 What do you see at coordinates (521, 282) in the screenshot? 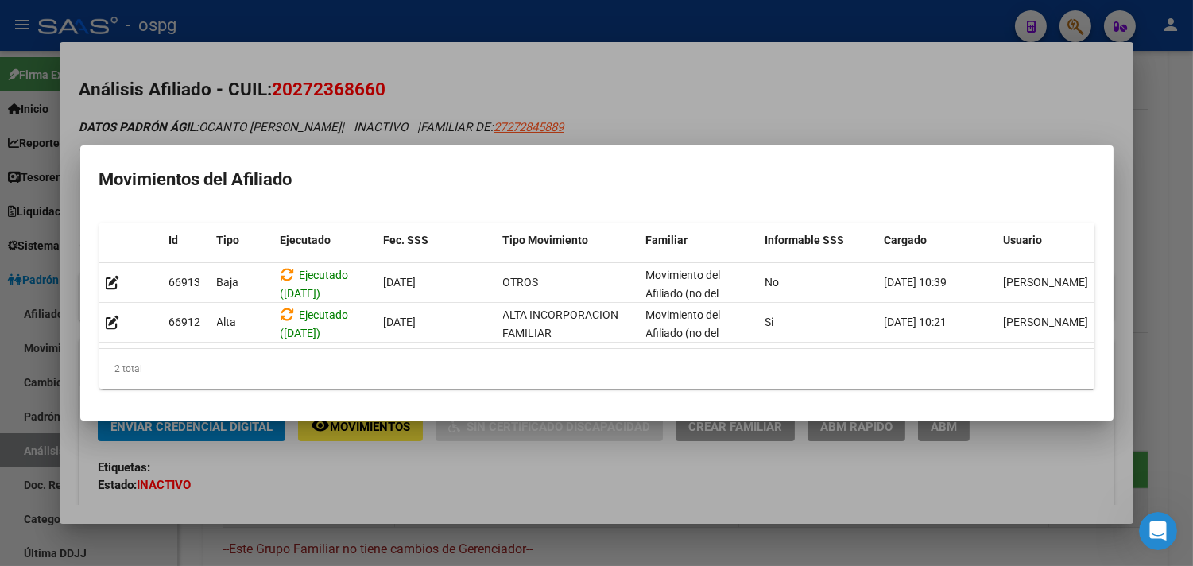
I see `span: OTROS` at bounding box center [521, 282].